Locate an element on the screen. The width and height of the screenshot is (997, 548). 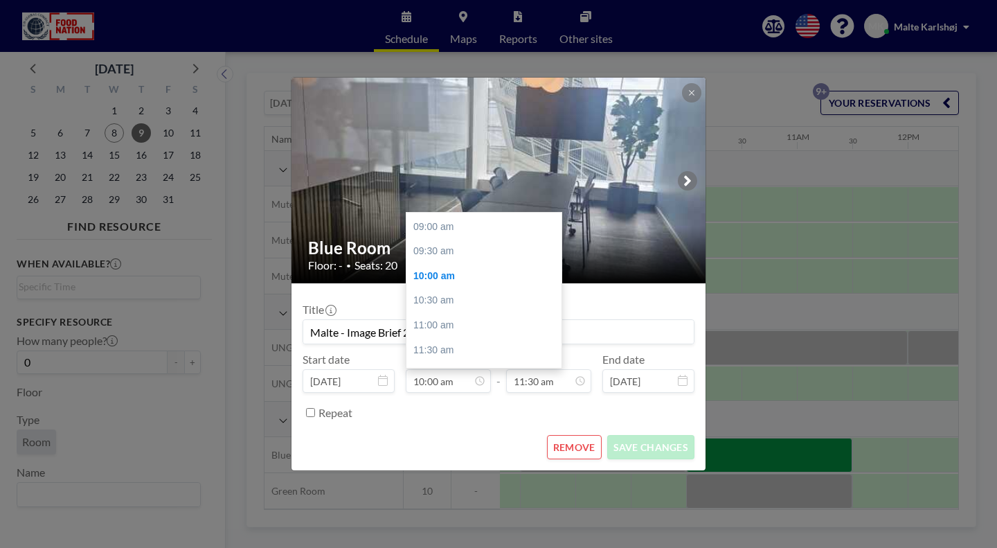
div: 10:30 am is located at coordinates (487, 300).